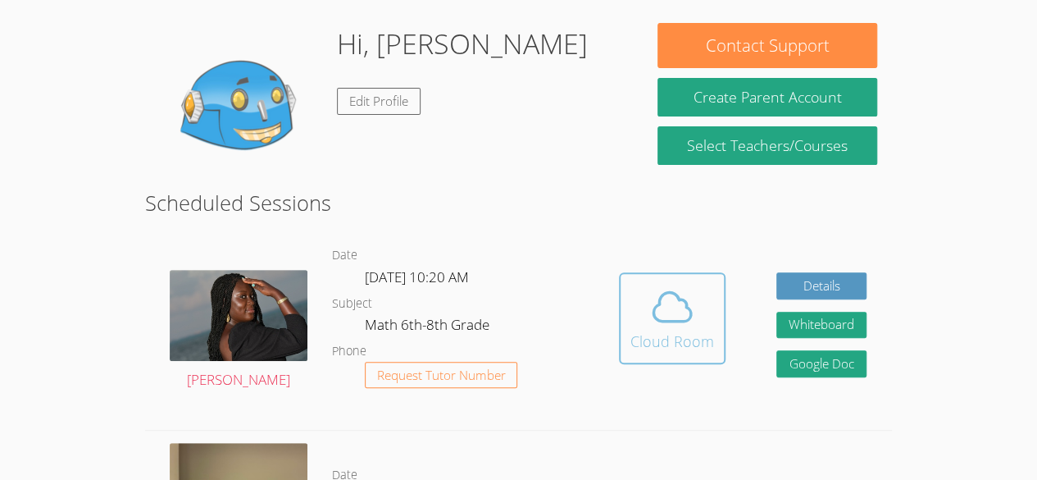 The width and height of the screenshot is (1037, 480). What do you see at coordinates (672, 341) in the screenshot?
I see `div: Cloud Room` at bounding box center [672, 341].